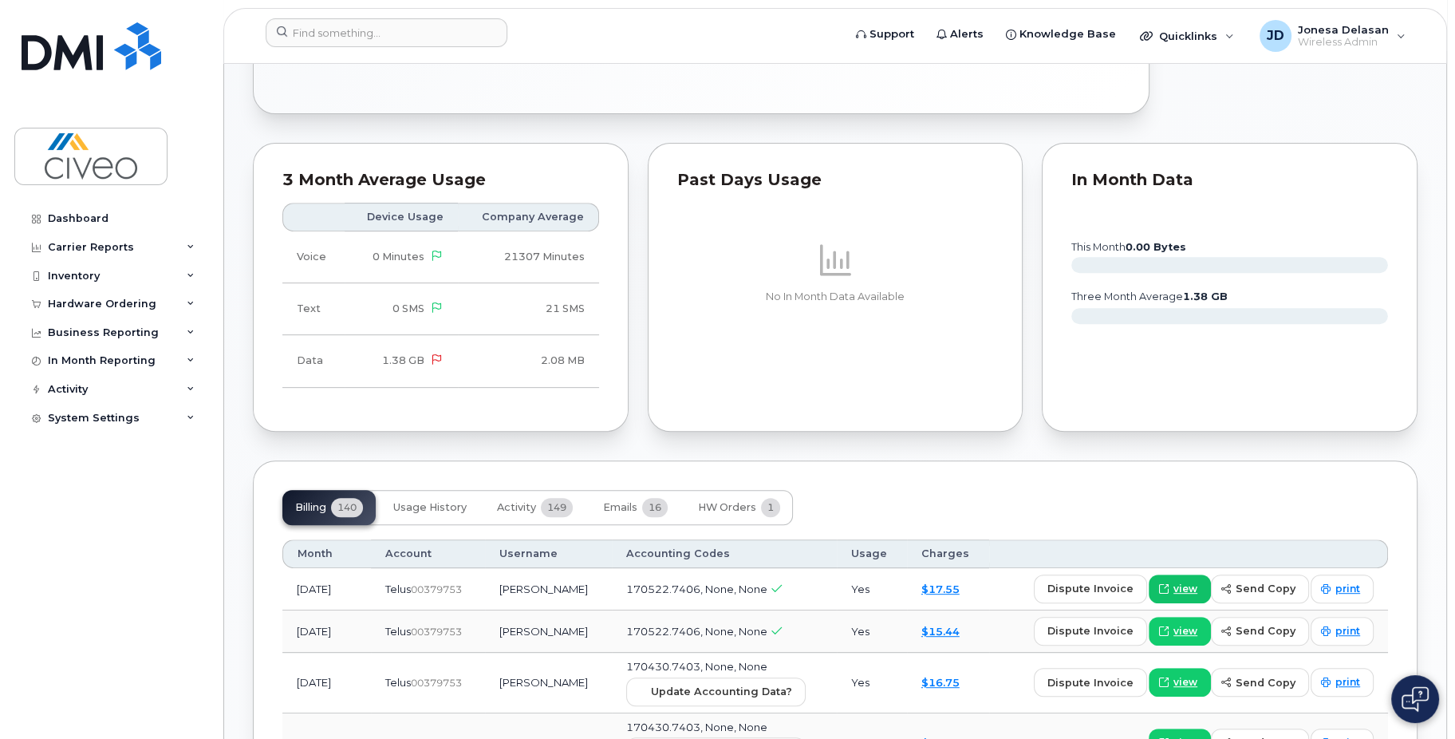  Describe the element at coordinates (721, 691) in the screenshot. I see `span: Update Accounting Data?` at that location.